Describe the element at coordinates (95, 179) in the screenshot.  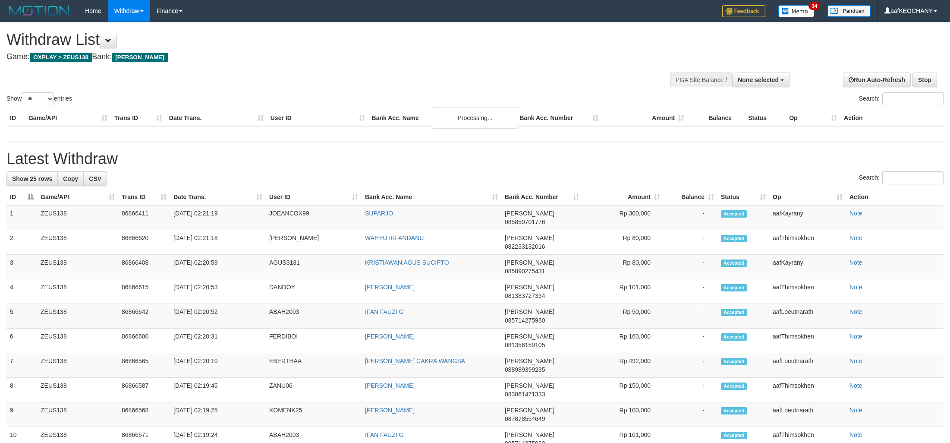
I see `a: CSV` at that location.